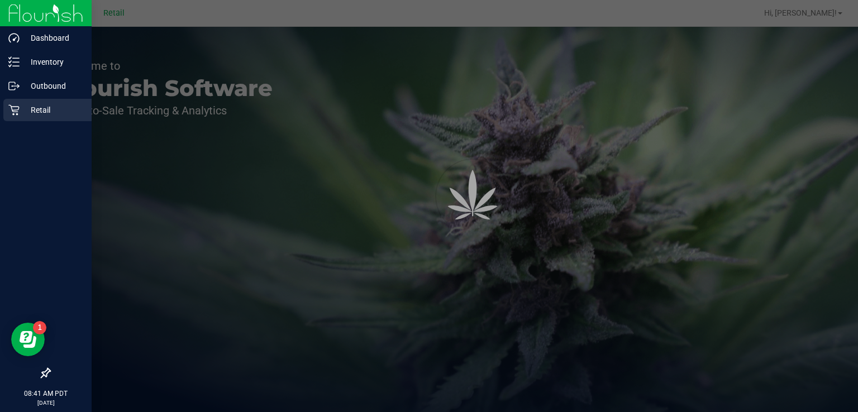  Describe the element at coordinates (14, 86) in the screenshot. I see `inline-svg: Outbound` at that location.